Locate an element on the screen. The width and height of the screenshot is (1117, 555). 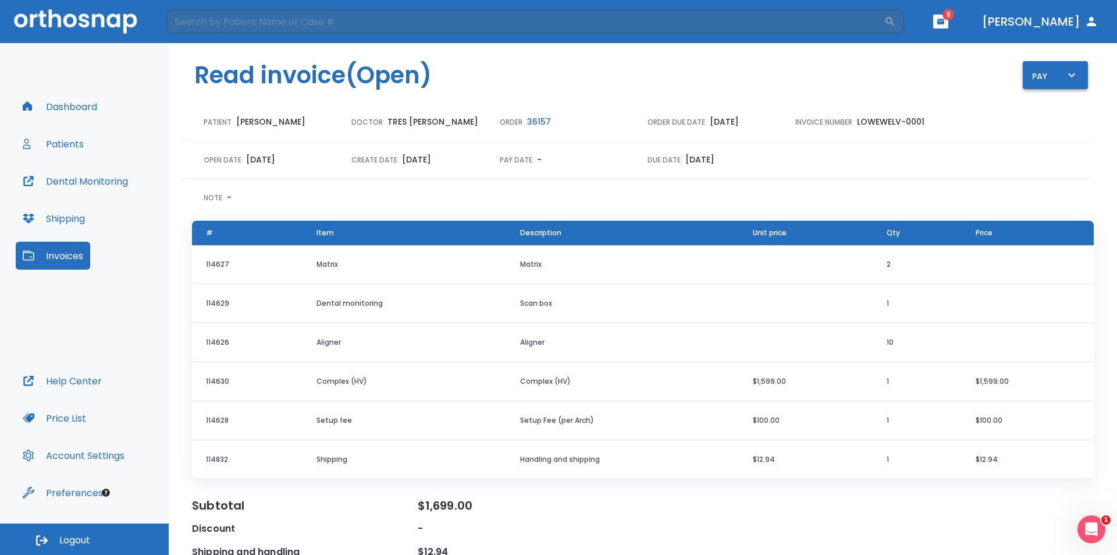
p: Order due date is located at coordinates (676, 122).